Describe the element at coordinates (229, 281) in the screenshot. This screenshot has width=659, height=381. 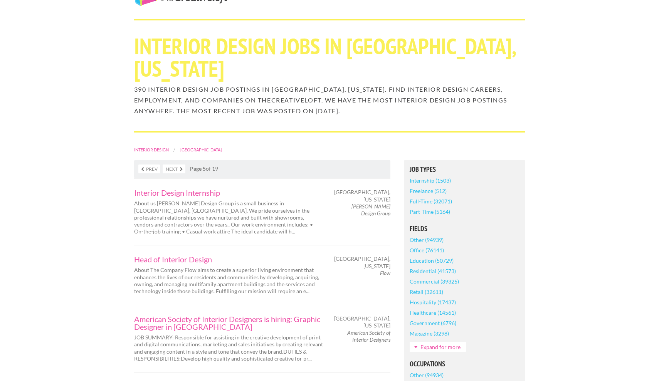
I see `p: About The Company Flow aims to create a superior living environment that enhances the lives of ou...` at that location.